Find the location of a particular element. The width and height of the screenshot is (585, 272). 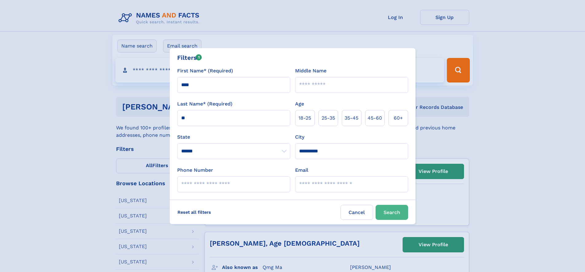

span: 35‑45 is located at coordinates (351, 118).